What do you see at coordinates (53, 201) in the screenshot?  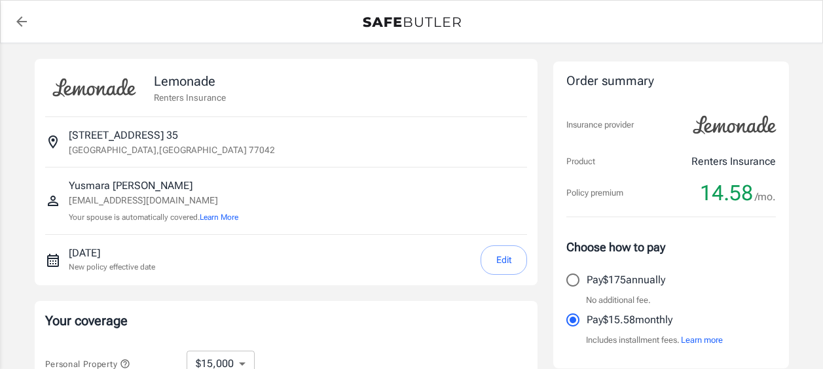 I see `svg: Insured person` at bounding box center [53, 201].